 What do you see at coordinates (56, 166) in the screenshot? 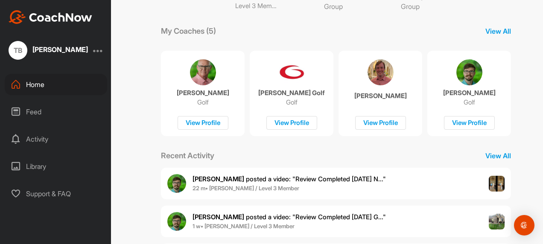
I see `div: Library` at bounding box center [56, 166].